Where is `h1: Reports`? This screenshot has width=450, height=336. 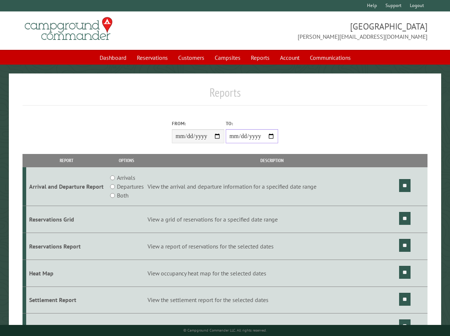 h1: Reports is located at coordinates (225, 95).